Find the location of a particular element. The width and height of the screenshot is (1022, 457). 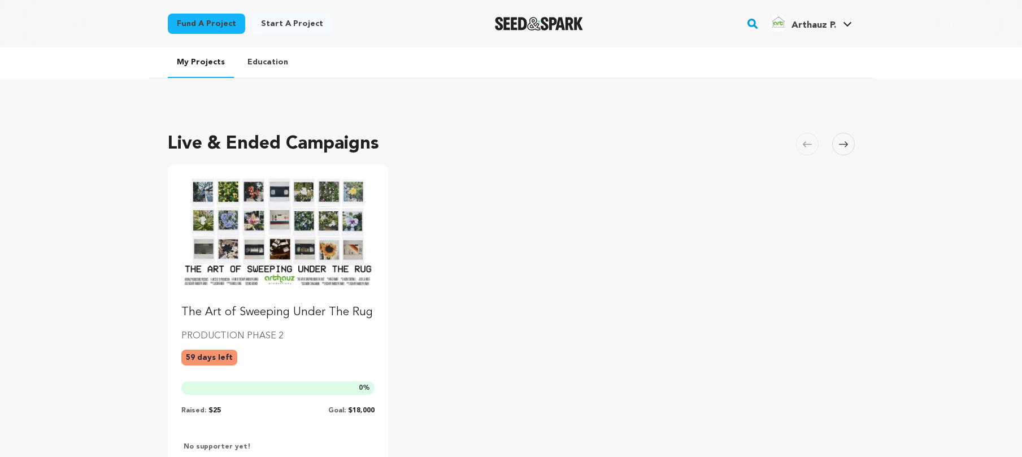

span: 0 is located at coordinates (361, 388).